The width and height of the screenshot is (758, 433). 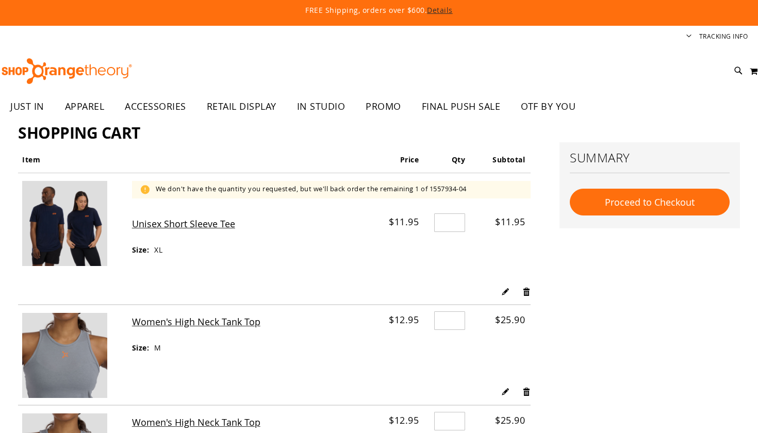 What do you see at coordinates (458, 159) in the screenshot?
I see `span: Qty` at bounding box center [458, 159].